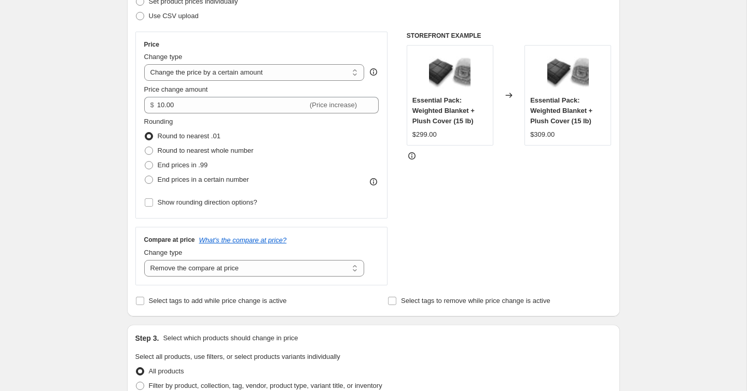 The height and width of the screenshot is (391, 747). I want to click on span: $309.00, so click(542, 134).